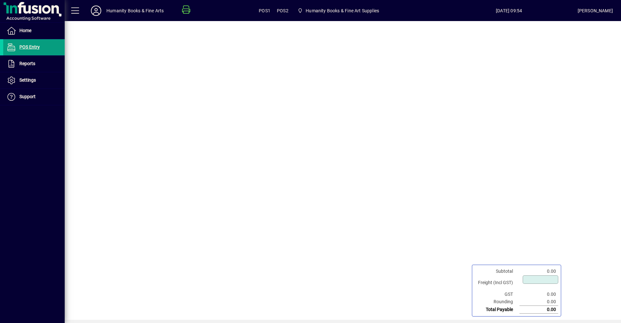  What do you see at coordinates (29, 47) in the screenshot?
I see `span: POS Entry` at bounding box center [29, 47].